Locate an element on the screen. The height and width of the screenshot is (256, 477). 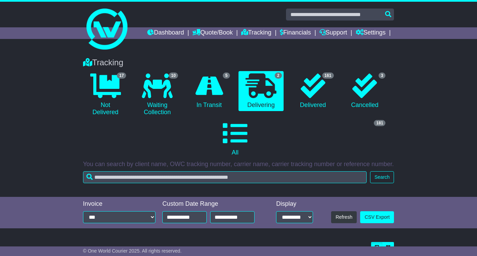
a: 3 Cancelled is located at coordinates (365, 91).